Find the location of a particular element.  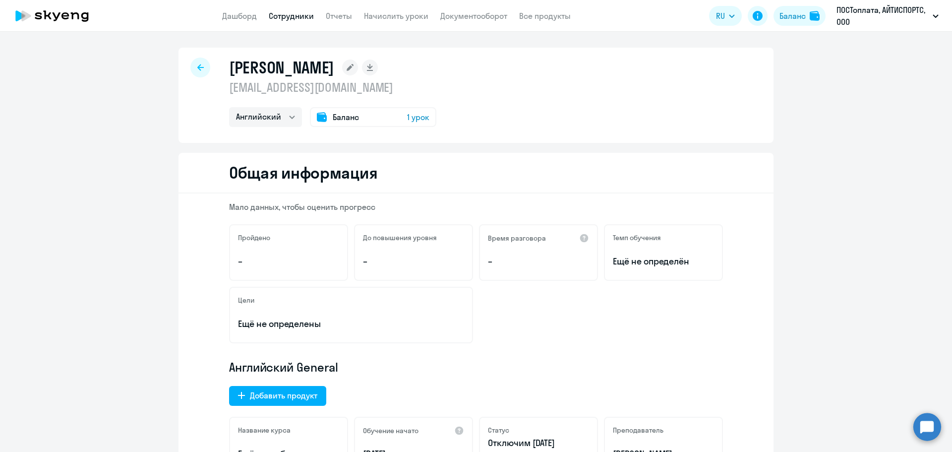

p: ПОСТоплата, АЙТИСПОРТС, ООО is located at coordinates (883, 16).